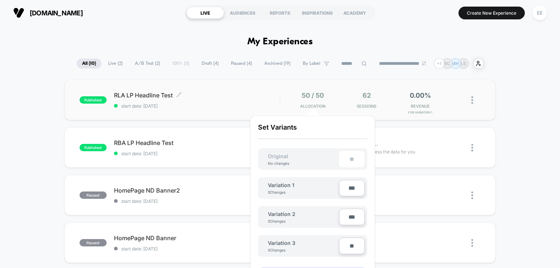  Describe the element at coordinates (197, 143) in the screenshot. I see `span: RBA LP Headline Test` at that location.